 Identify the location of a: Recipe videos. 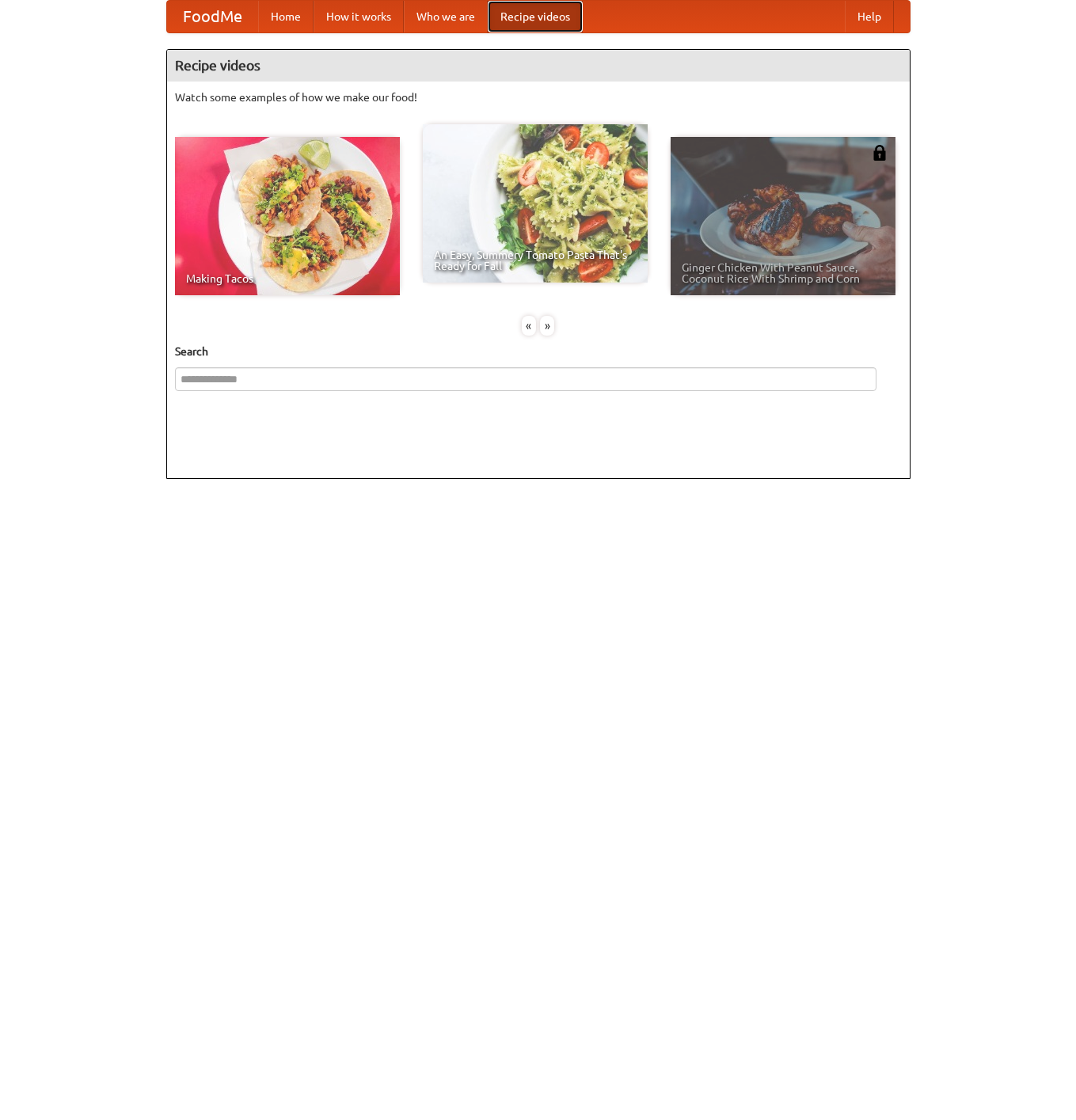
(535, 17).